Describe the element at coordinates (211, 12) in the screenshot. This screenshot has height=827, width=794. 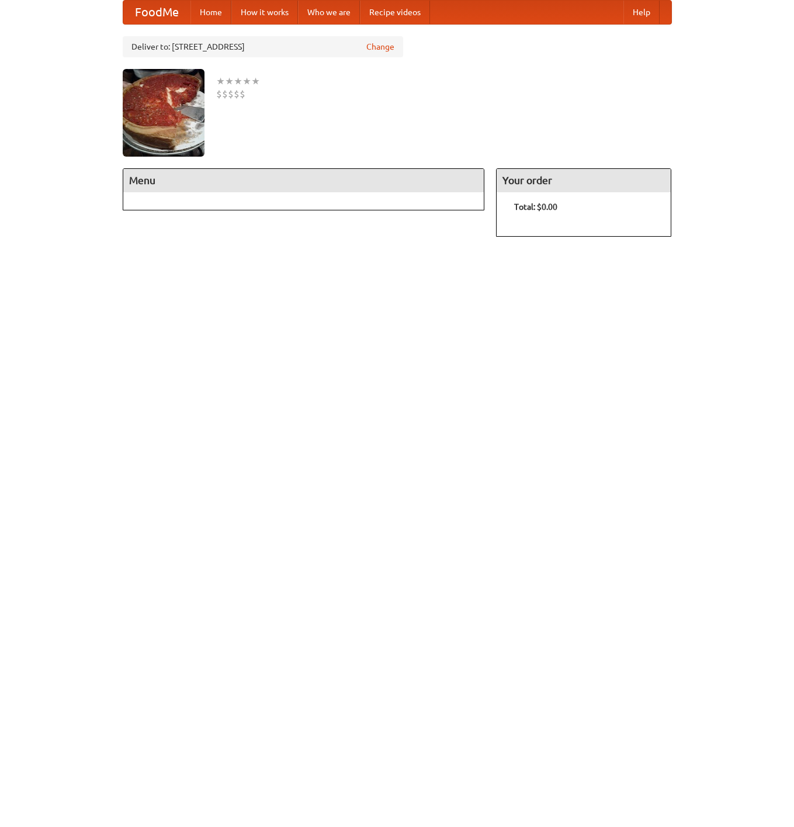
I see `a: Home` at that location.